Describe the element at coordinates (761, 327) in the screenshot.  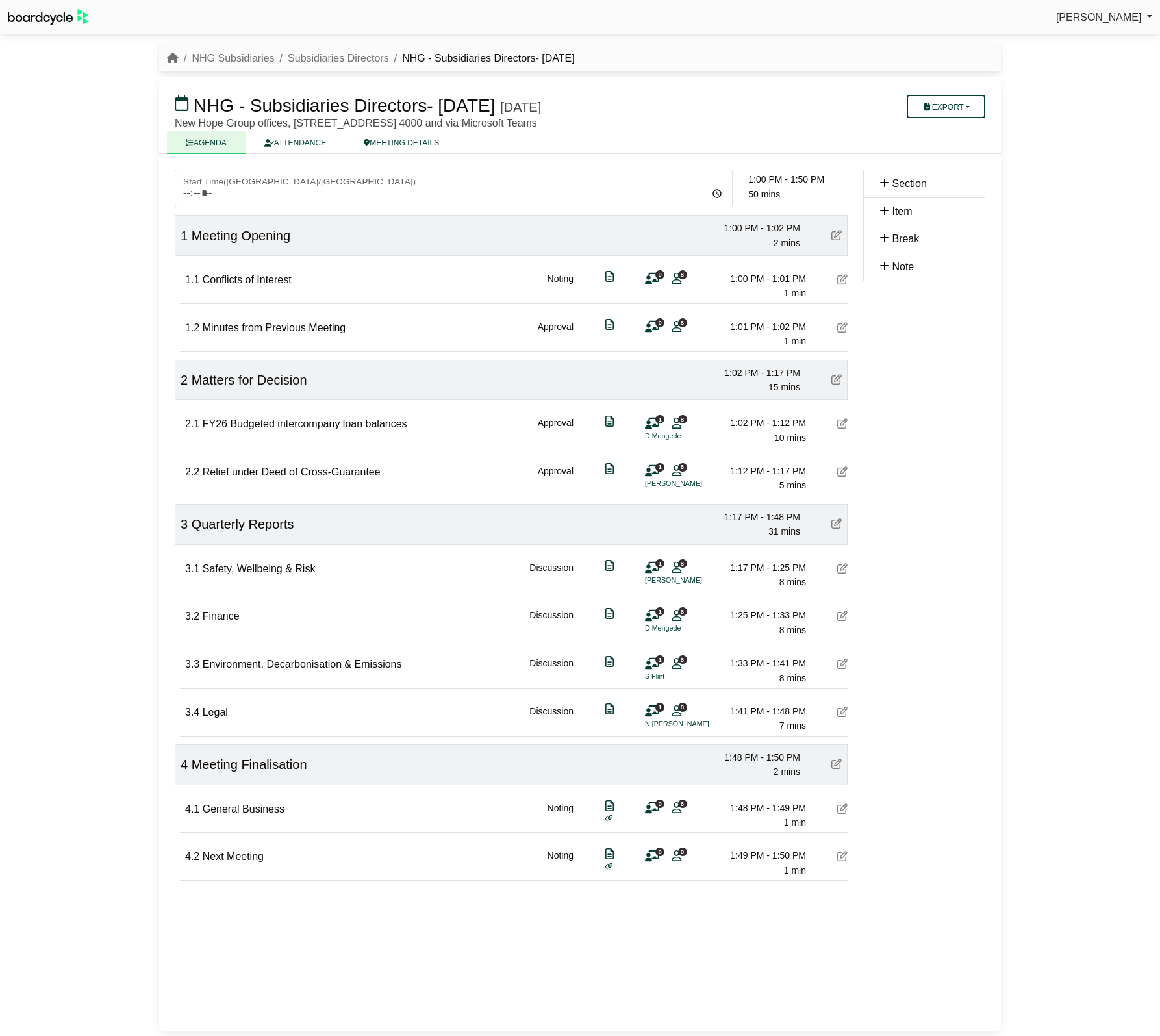
I see `div: 1:01 PM - 1:02 PM` at that location.